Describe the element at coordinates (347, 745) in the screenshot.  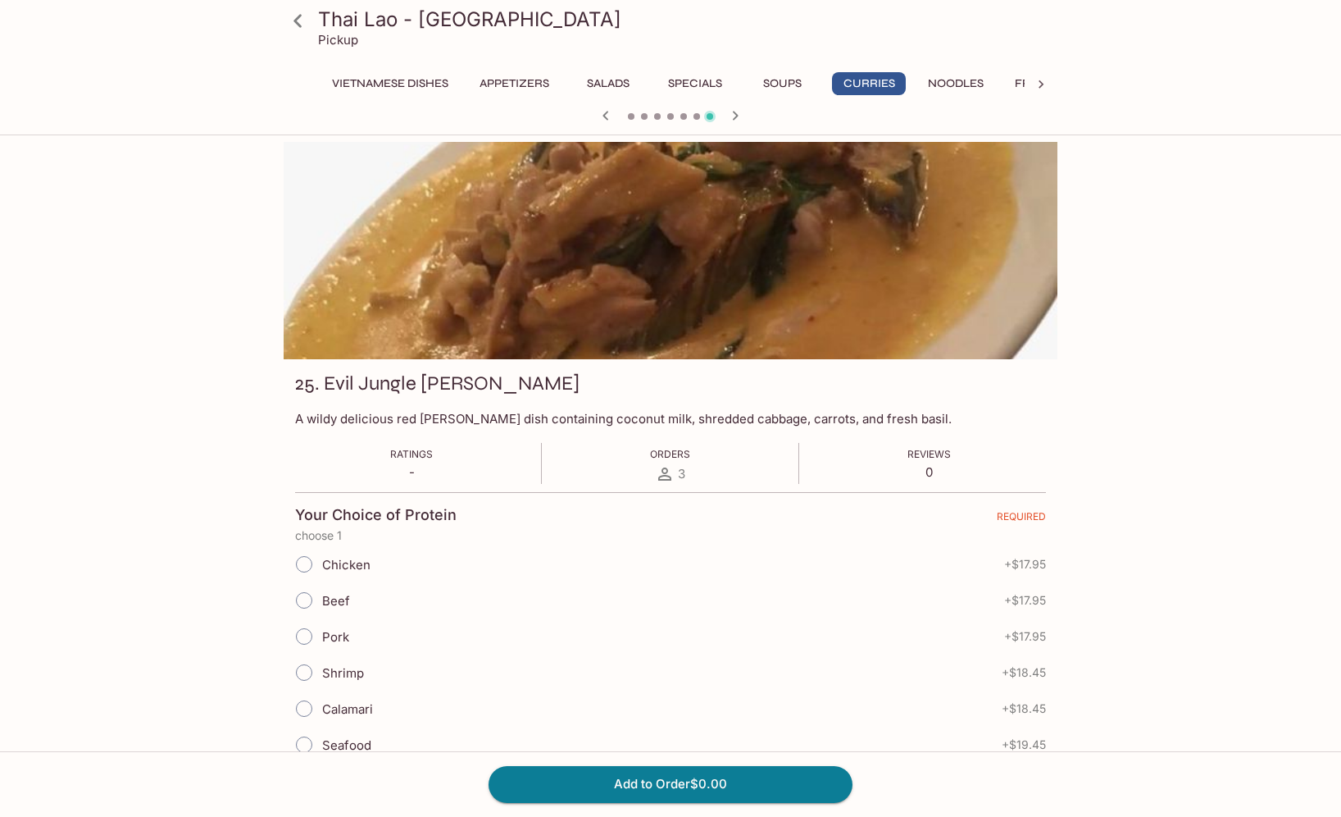
I see `span: Seafood` at that location.